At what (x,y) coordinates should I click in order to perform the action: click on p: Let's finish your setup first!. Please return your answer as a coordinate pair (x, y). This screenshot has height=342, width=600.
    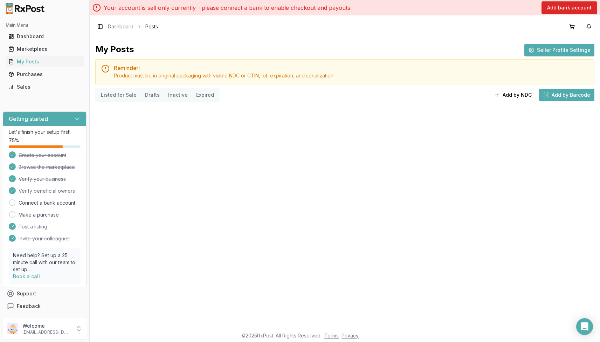
    Looking at the image, I should click on (45, 132).